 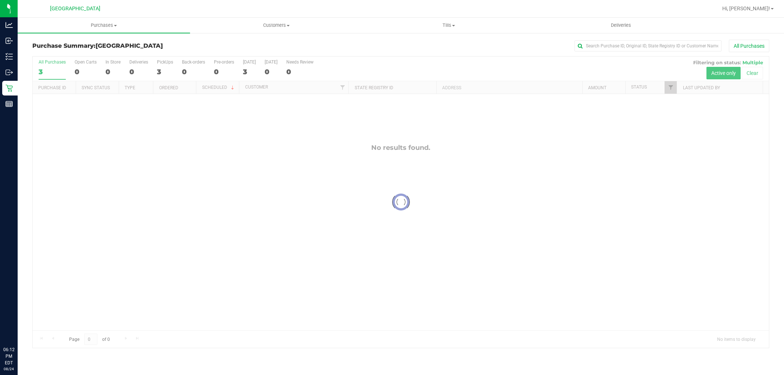 What do you see at coordinates (104, 25) in the screenshot?
I see `a: Purchases` at bounding box center [104, 25].